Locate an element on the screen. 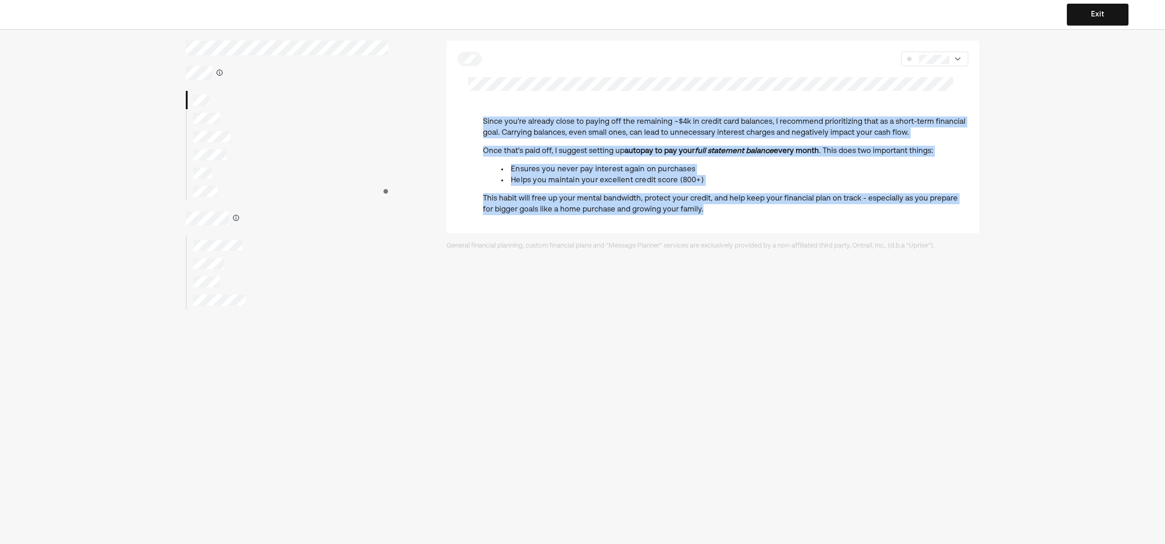  div: General financial planning, custom financial plans and “Message Planner” services are exclusively... is located at coordinates (713, 246).